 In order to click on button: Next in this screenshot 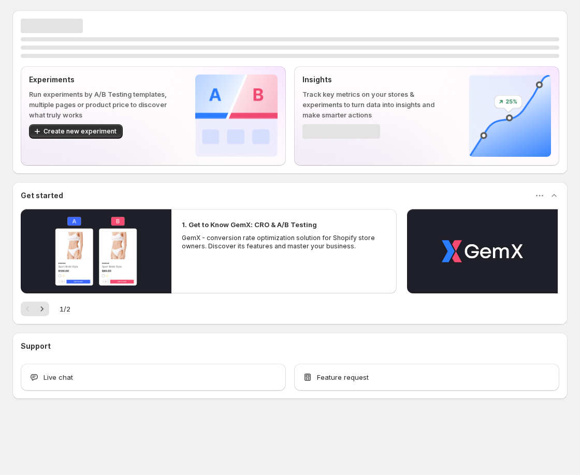, I will do `click(42, 309)`.